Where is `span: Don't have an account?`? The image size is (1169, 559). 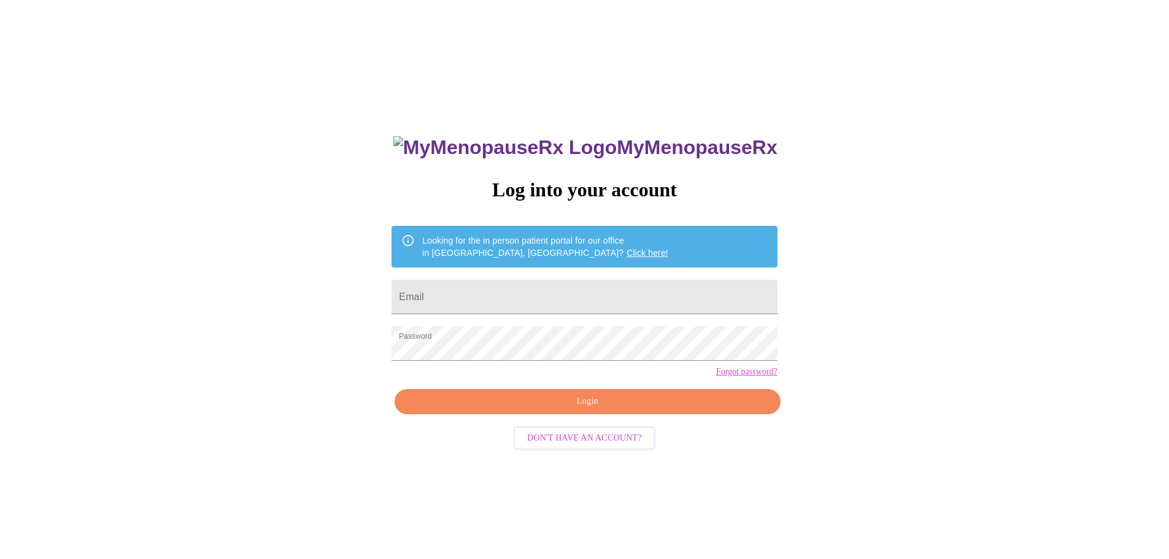
span: Don't have an account? is located at coordinates (584, 438).